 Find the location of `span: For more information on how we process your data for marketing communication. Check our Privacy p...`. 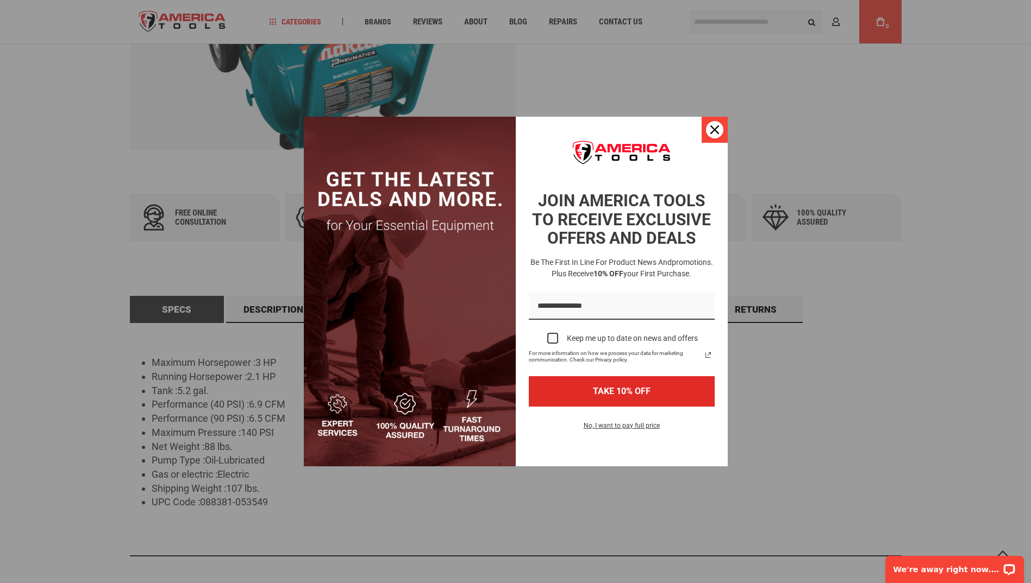

span: For more information on how we process your data for marketing communication. Check our Privacy p... is located at coordinates (615, 357).